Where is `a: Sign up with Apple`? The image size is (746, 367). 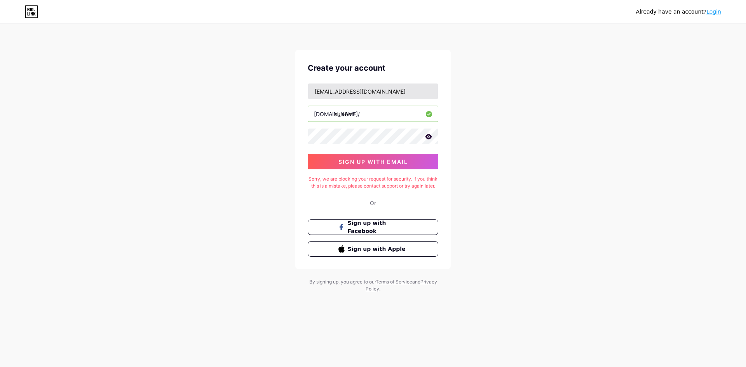 a: Sign up with Apple is located at coordinates (373, 249).